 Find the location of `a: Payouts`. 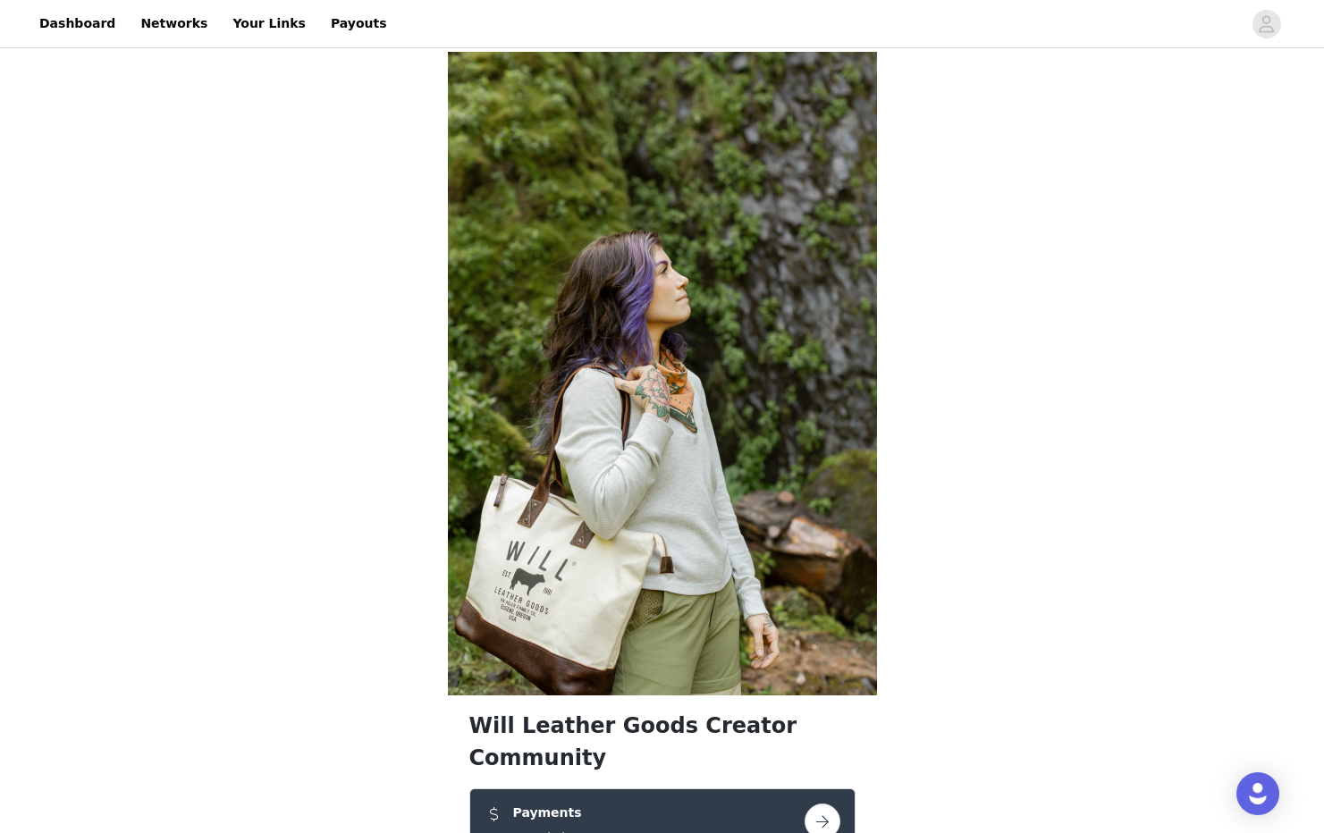

a: Payouts is located at coordinates (358, 23).